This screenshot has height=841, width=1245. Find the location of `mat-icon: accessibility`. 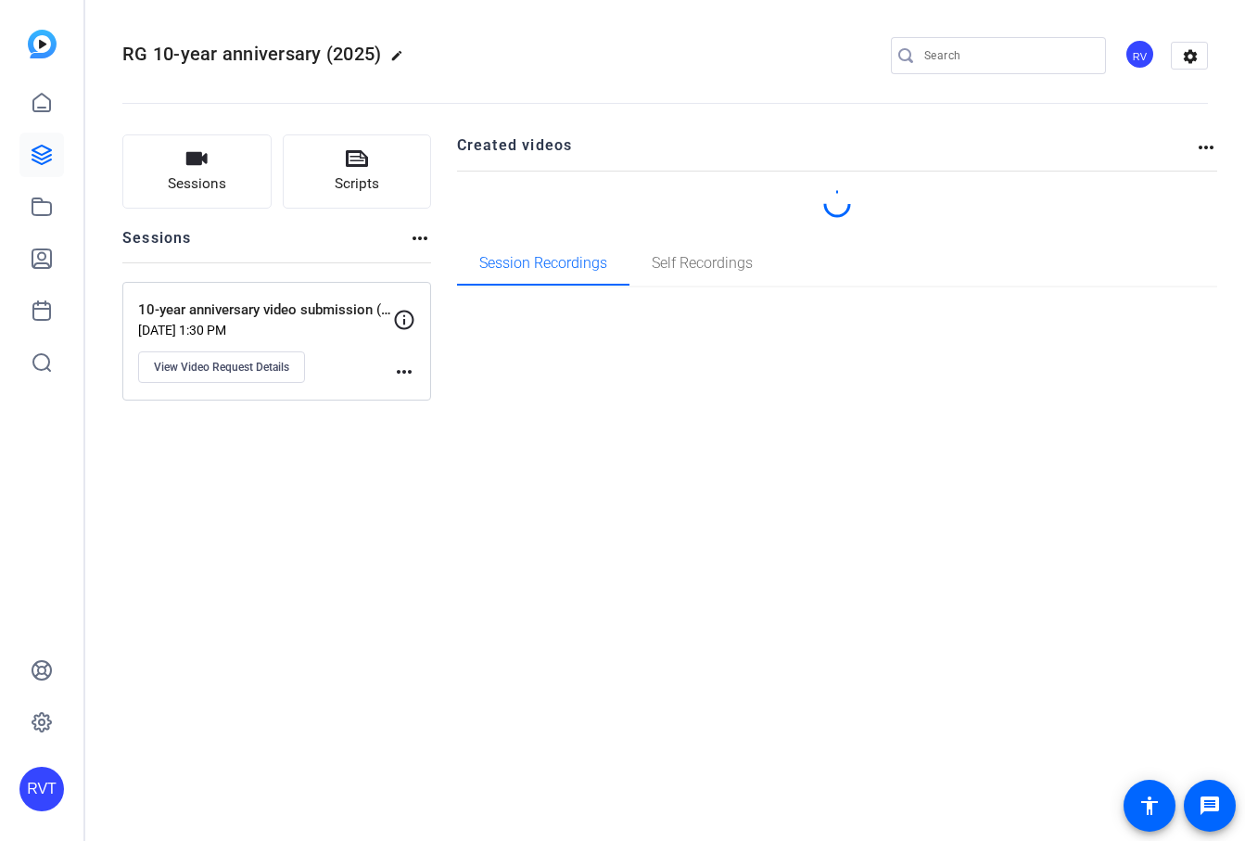

mat-icon: accessibility is located at coordinates (1149, 805).